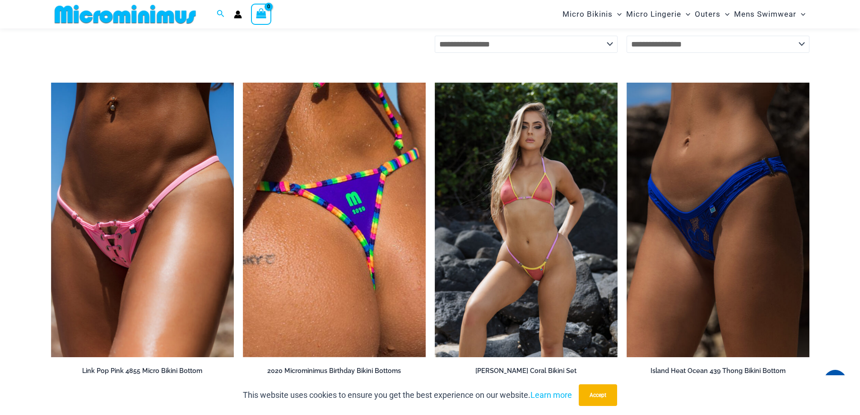 Image resolution: width=860 pixels, height=415 pixels. I want to click on a: OutersMenu ToggleMenu Toggle, so click(712, 14).